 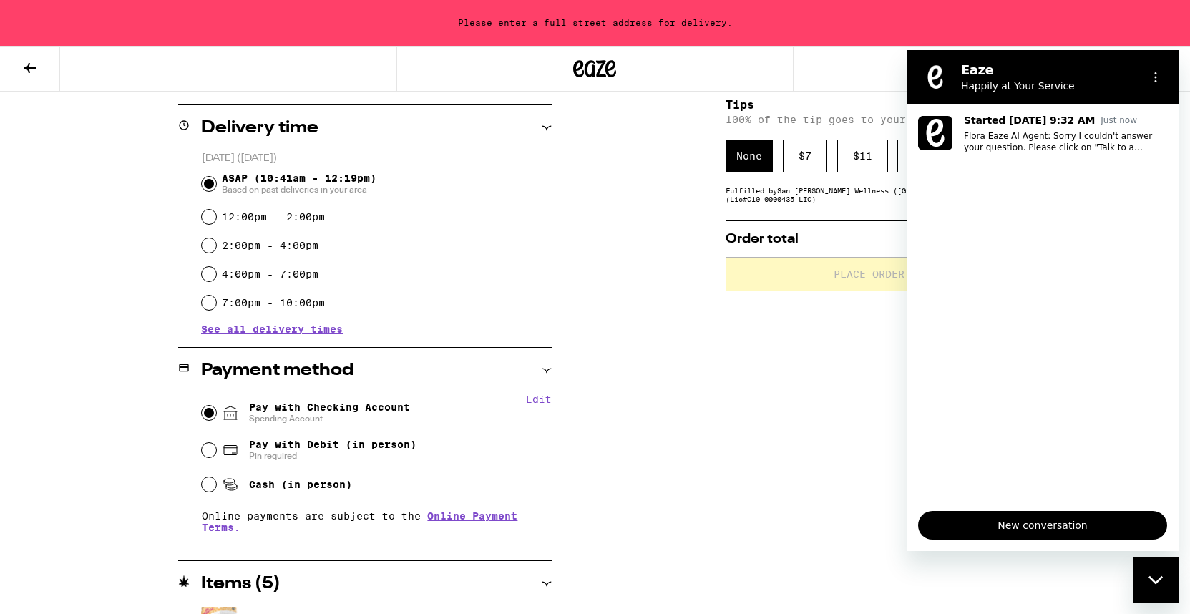 What do you see at coordinates (869, 274) in the screenshot?
I see `span: Place Order` at bounding box center [869, 274].